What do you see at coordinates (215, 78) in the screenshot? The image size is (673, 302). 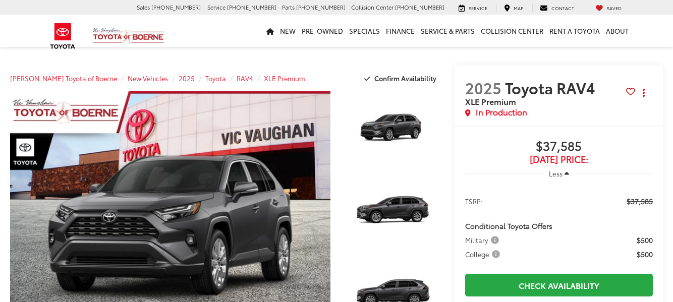 I see `a: Toyota` at bounding box center [215, 78].